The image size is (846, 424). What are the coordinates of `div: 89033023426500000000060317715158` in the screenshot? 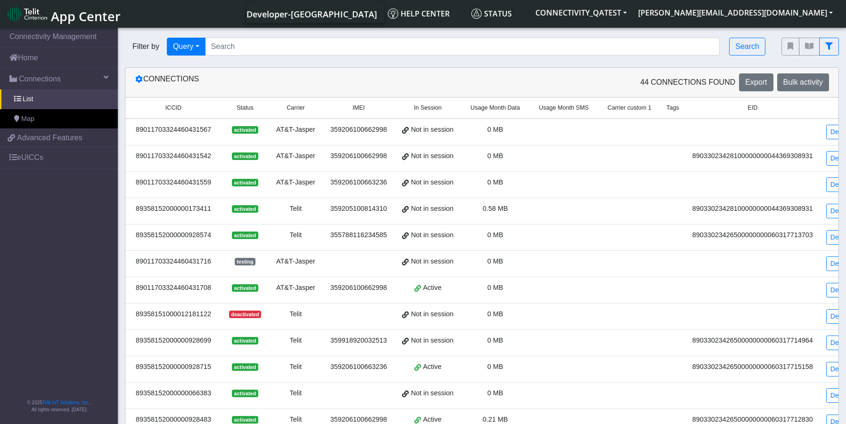 It's located at (752, 367).